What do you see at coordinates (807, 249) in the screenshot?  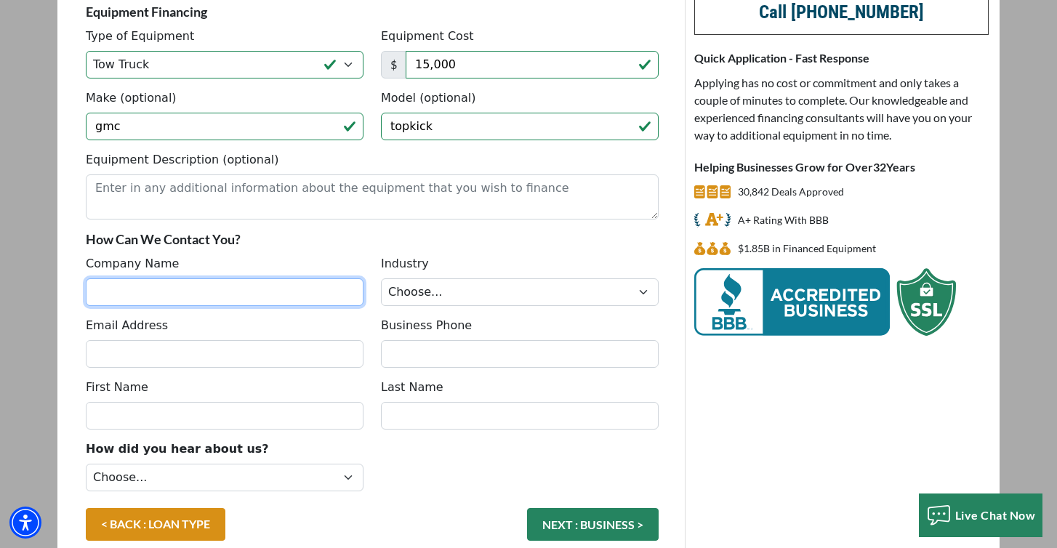 I see `p: $1,849,371,698 in Financed Equipment` at bounding box center [807, 249].